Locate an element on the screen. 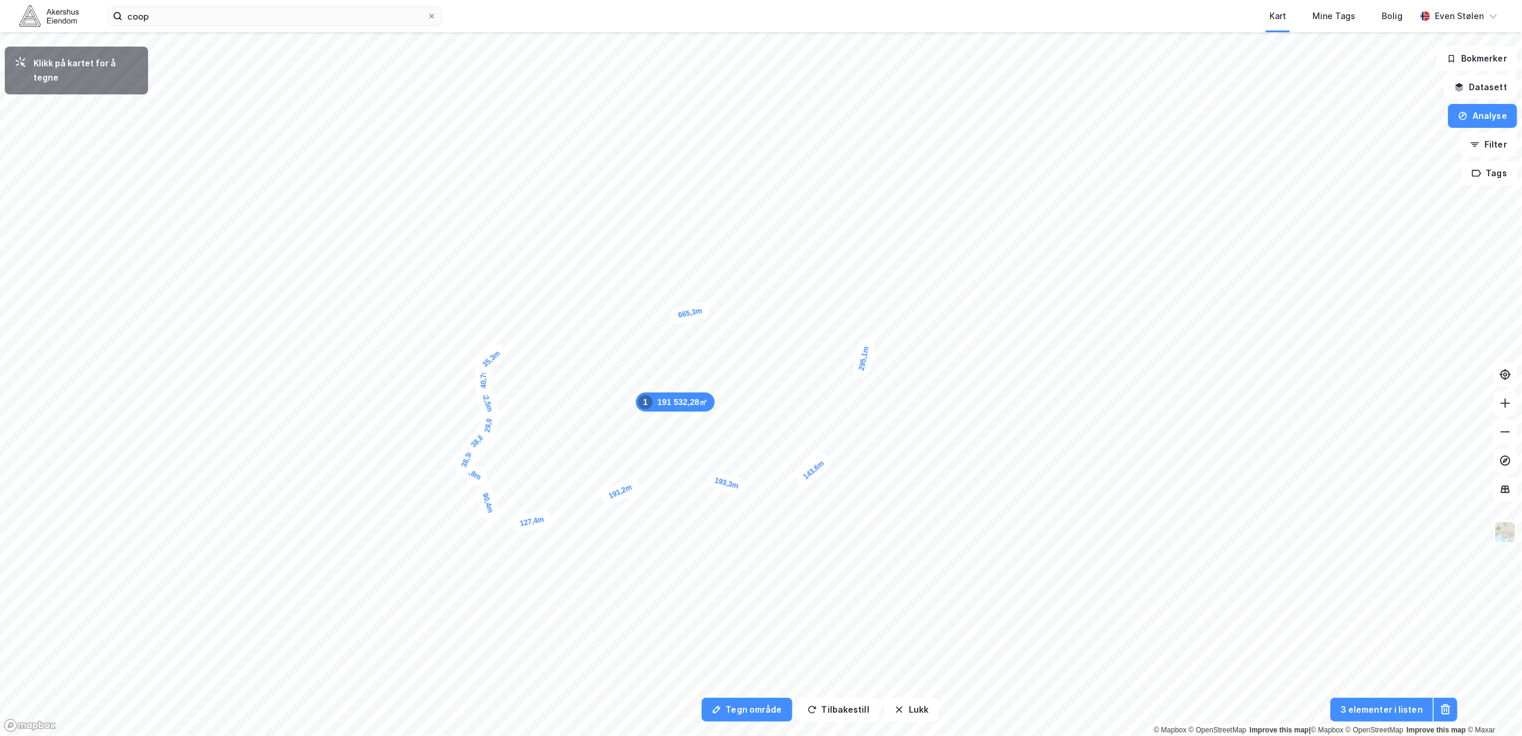 This screenshot has height=736, width=1522. div: 1 is located at coordinates (646, 402).